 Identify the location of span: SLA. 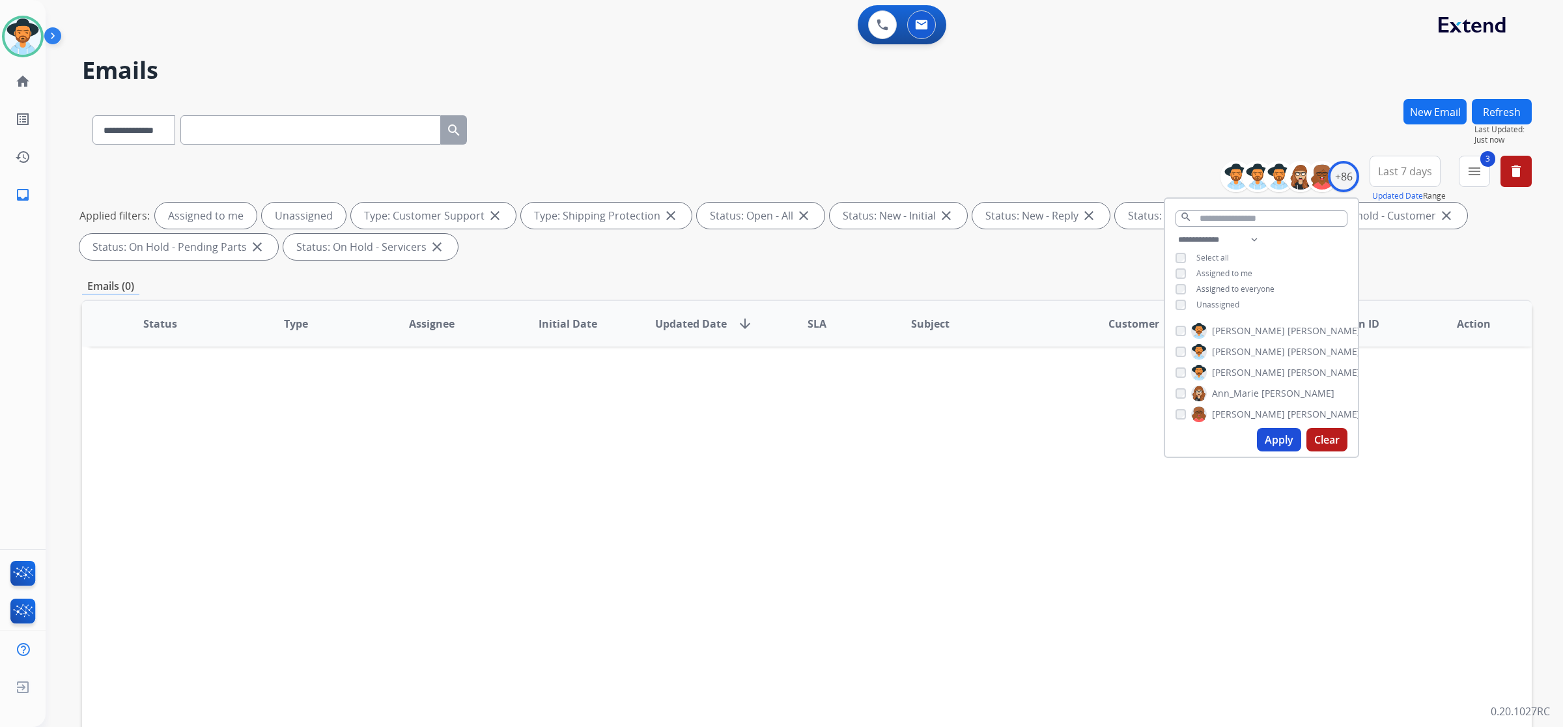
(817, 324).